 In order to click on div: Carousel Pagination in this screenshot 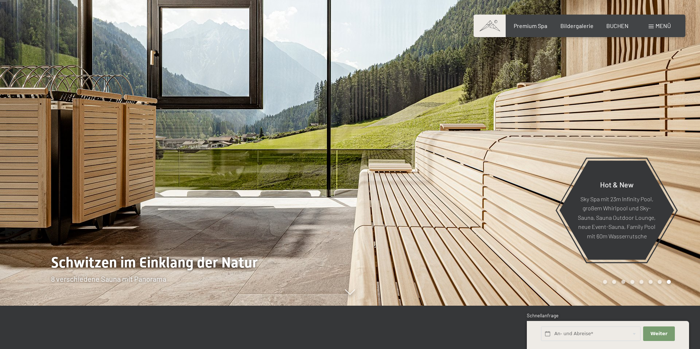, I will do `click(635, 282)`.